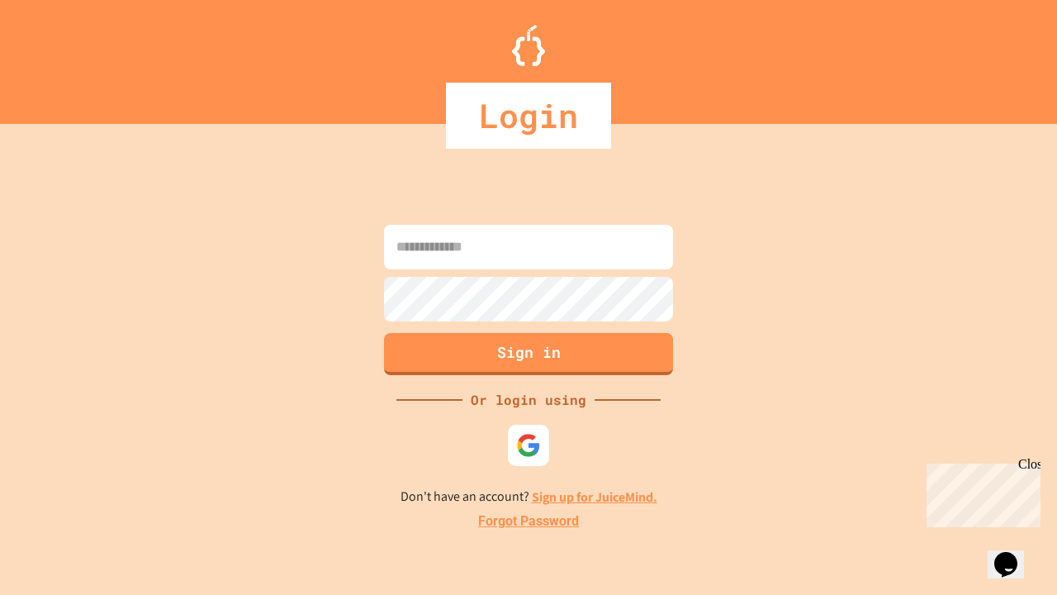  Describe the element at coordinates (529, 116) in the screenshot. I see `div: Login` at that location.